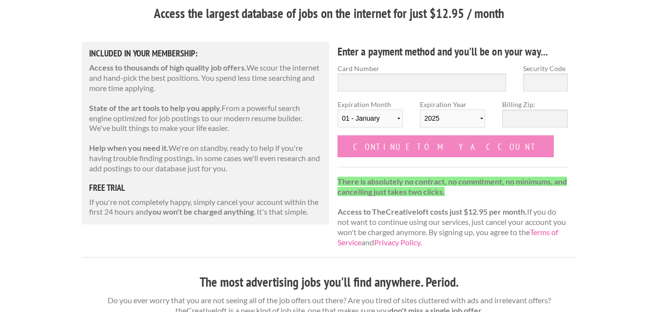  I want to click on strong: State of the art tools to help you apply., so click(155, 108).